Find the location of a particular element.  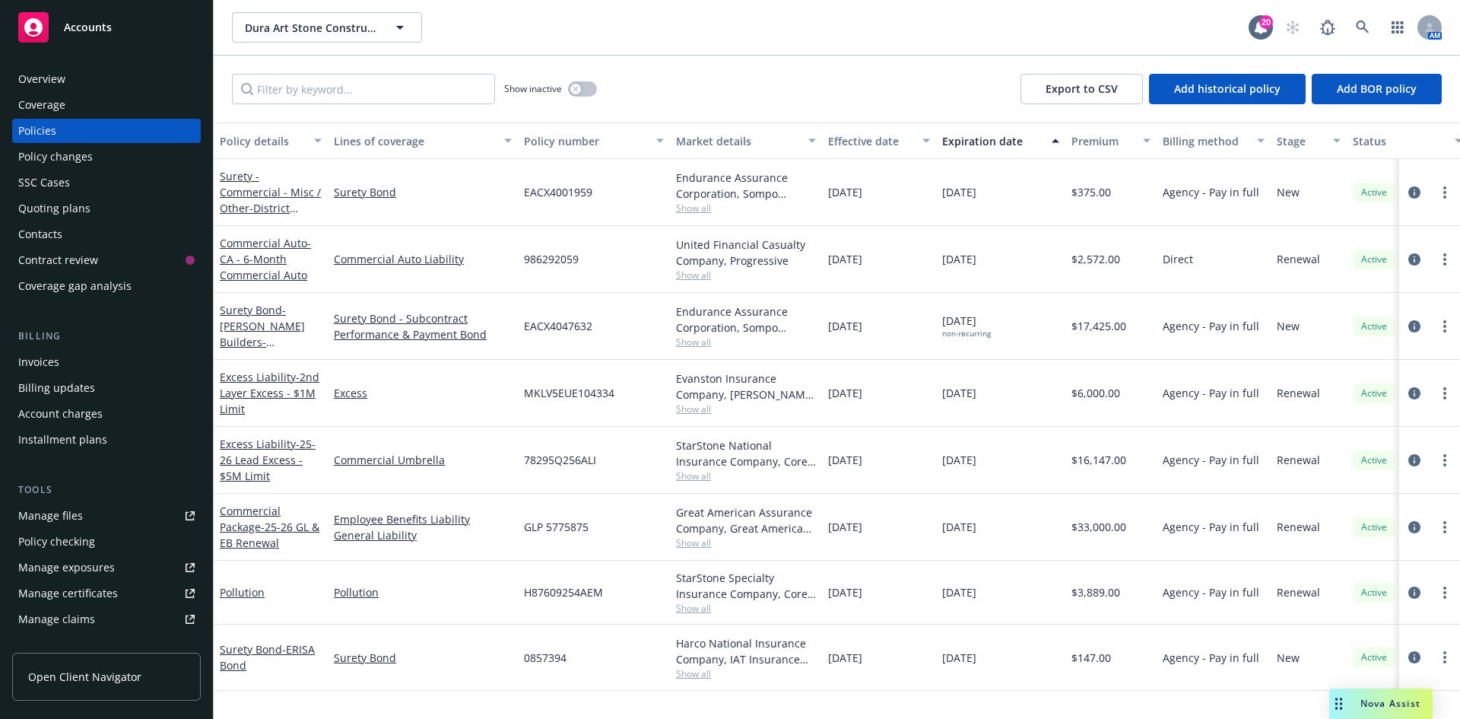

div: Coverage gap analysis is located at coordinates (75, 286).